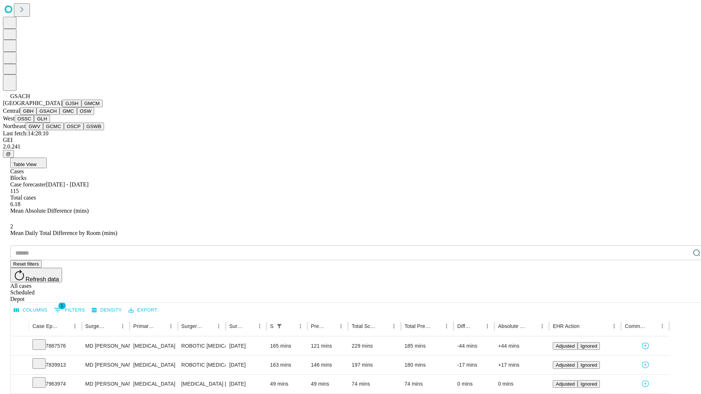  I want to click on span: Mean Absolute Difference (mins), so click(49, 211).